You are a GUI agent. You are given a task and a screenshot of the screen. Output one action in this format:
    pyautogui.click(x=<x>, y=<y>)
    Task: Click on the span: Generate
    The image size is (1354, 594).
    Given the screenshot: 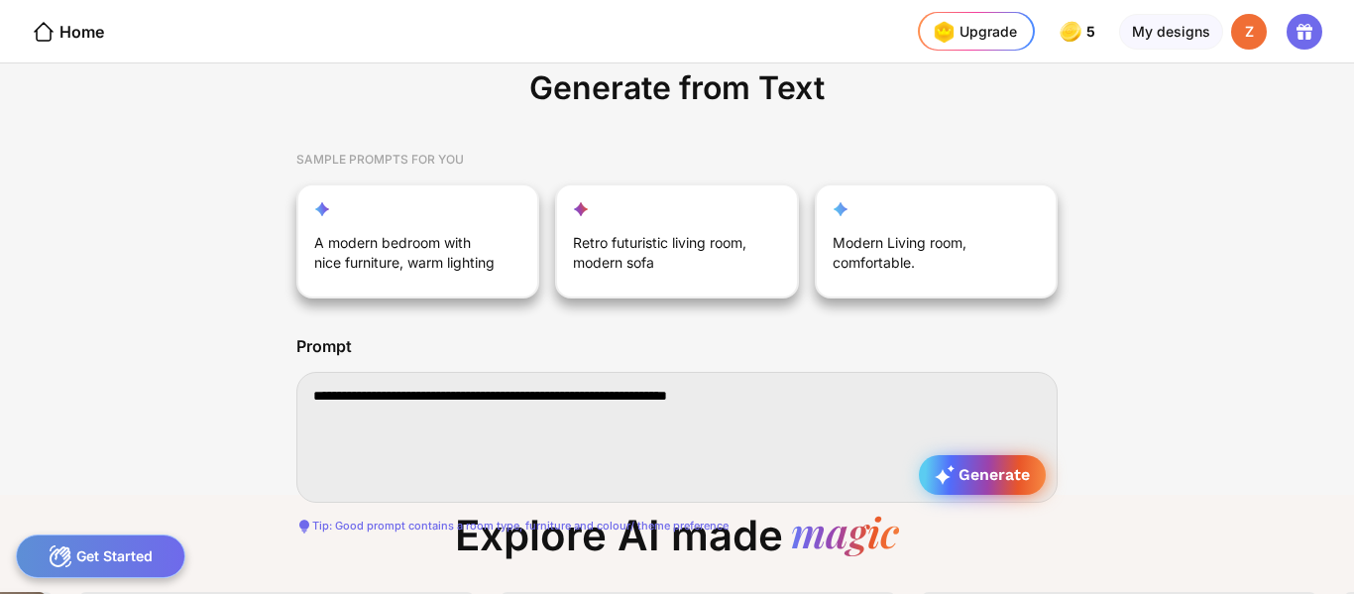 What is the action you would take?
    pyautogui.click(x=982, y=475)
    